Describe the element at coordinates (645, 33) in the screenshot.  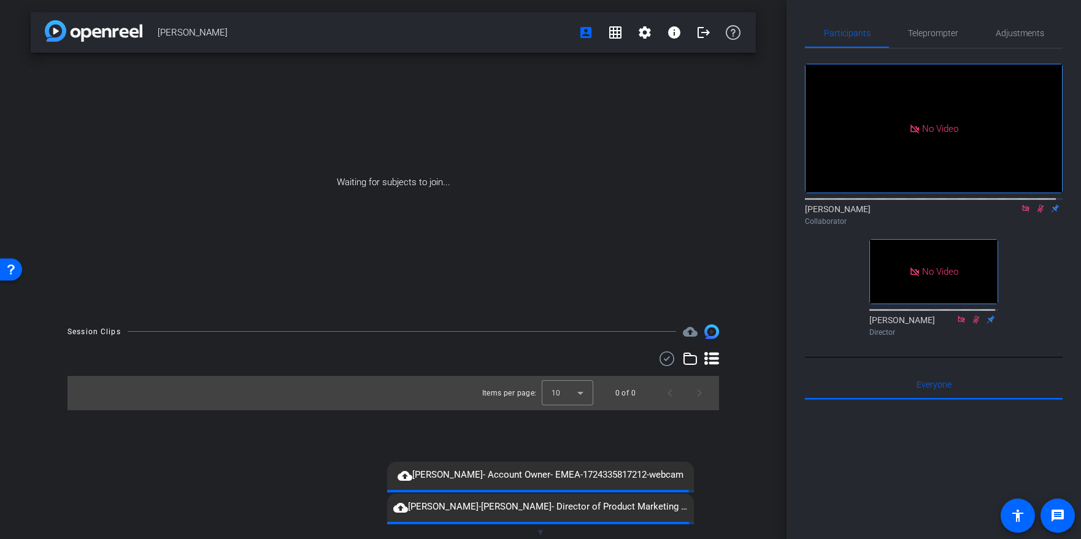
I see `mat-icon: settings` at that location.